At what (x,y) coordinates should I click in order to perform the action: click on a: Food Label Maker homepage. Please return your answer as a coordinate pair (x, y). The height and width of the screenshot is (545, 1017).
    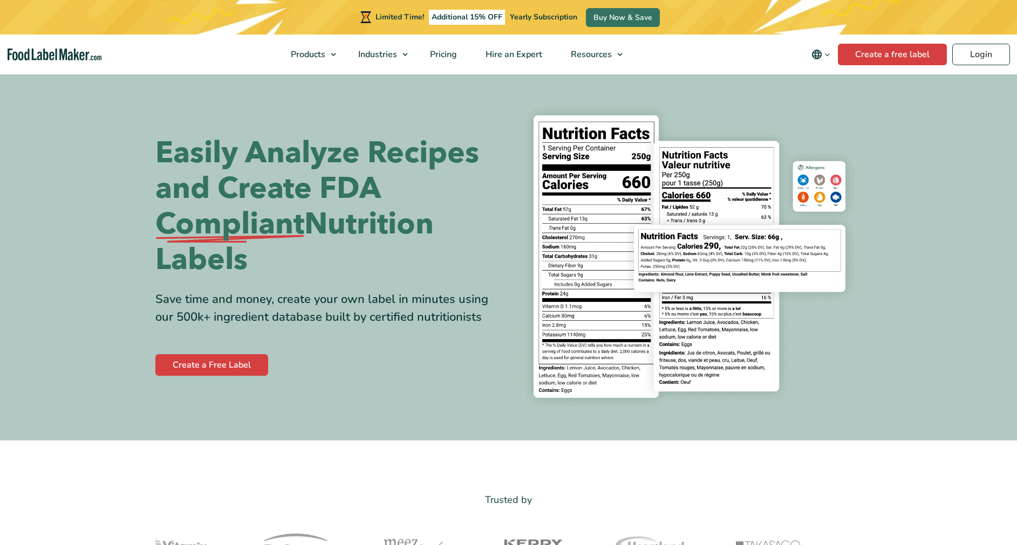
    Looking at the image, I should click on (54, 54).